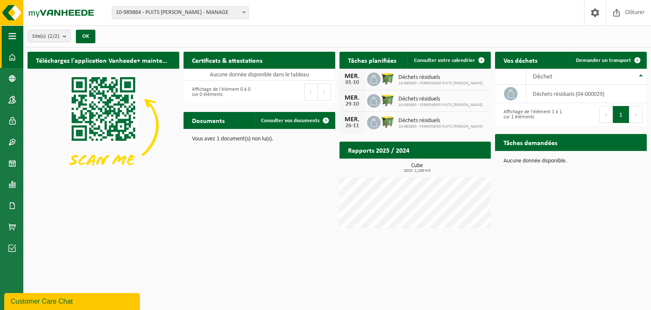 The width and height of the screenshot is (651, 310). I want to click on span: 2025: 2,200 m3, so click(417, 171).